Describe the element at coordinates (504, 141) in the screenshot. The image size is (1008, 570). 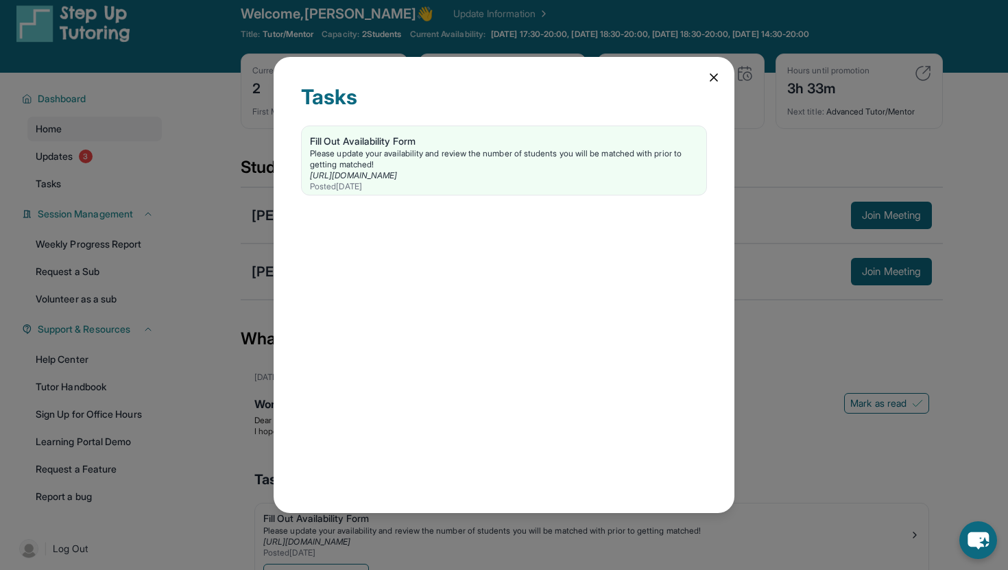
I see `div: Fill Out Availability Form` at that location.